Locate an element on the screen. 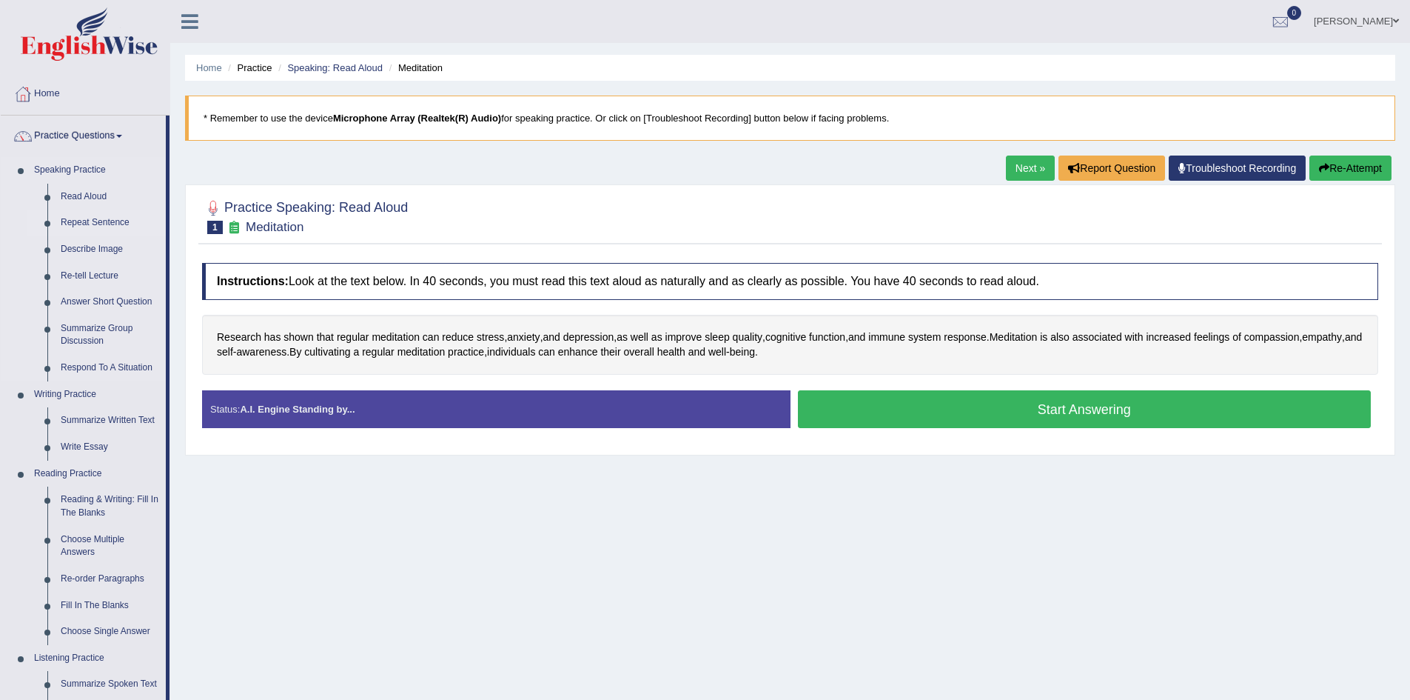  li: Practice is located at coordinates (248, 67).